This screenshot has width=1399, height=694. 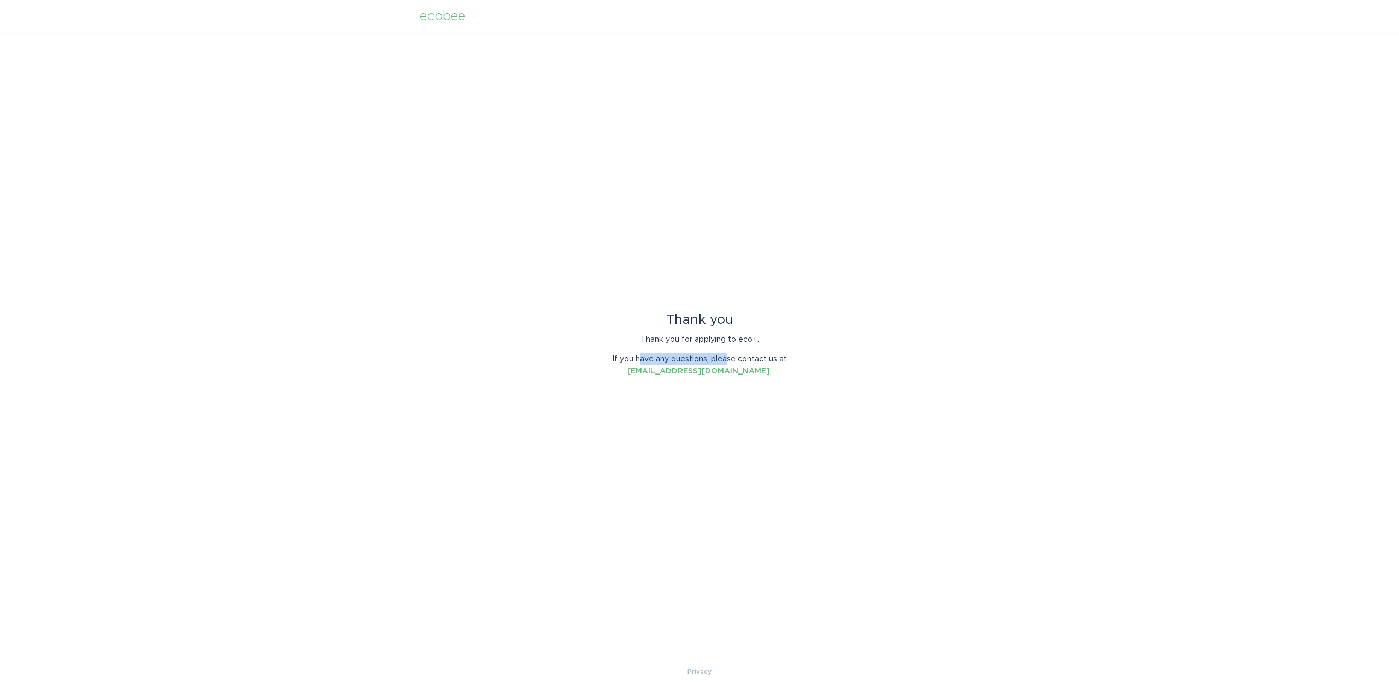 What do you see at coordinates (699, 672) in the screenshot?
I see `a: Privacy Policy & Terms of Use` at bounding box center [699, 672].